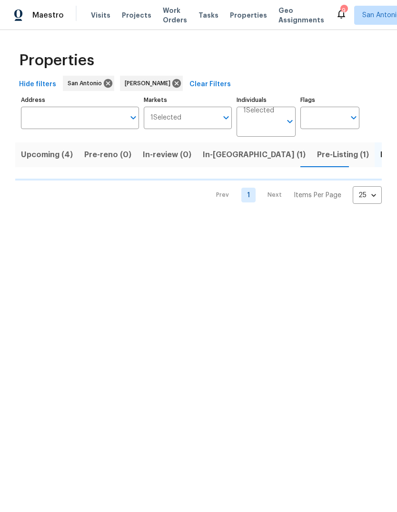 This screenshot has height=512, width=397. I want to click on span: Maestro, so click(48, 15).